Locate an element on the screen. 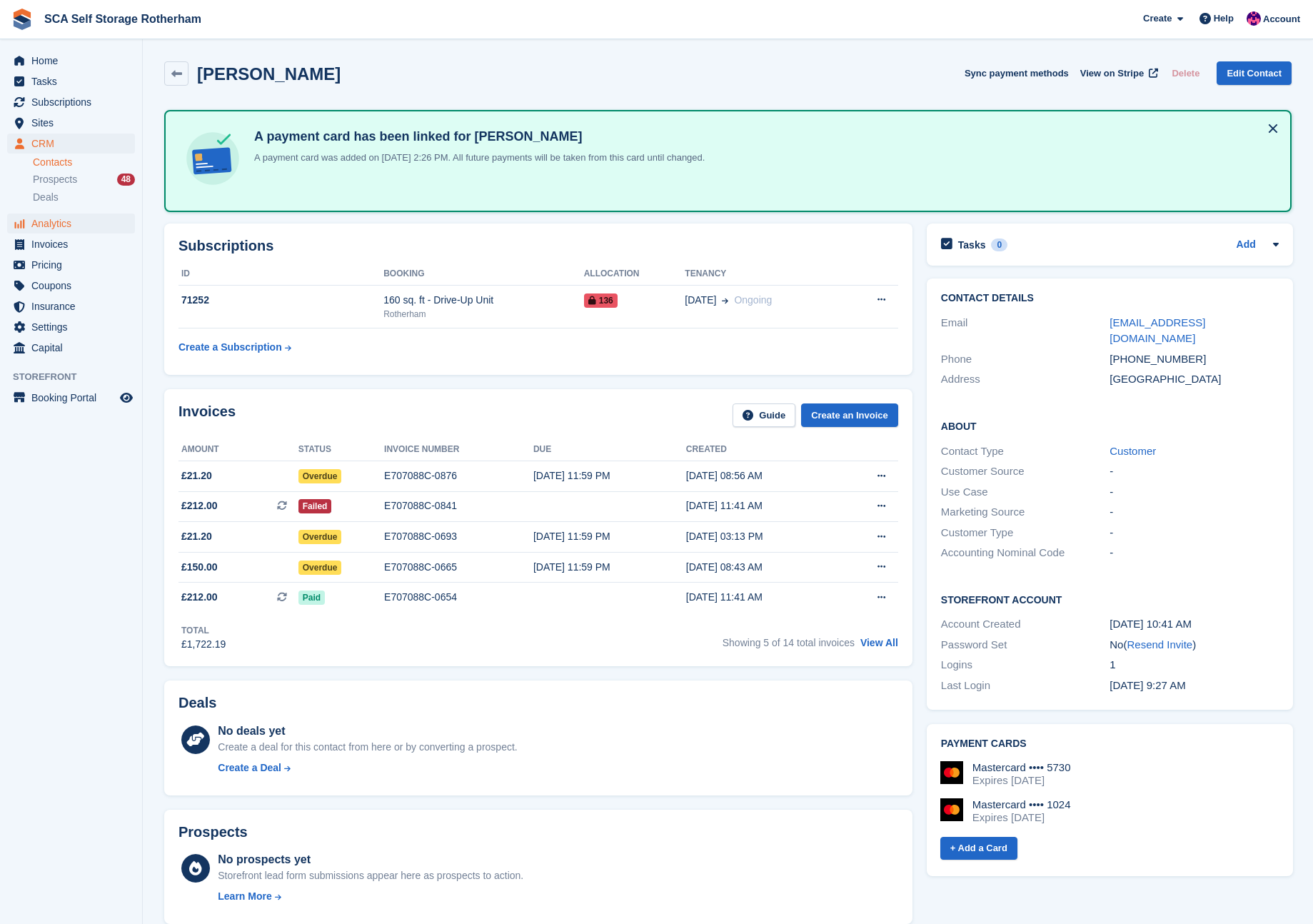 This screenshot has width=1313, height=924. th: Due is located at coordinates (610, 449).